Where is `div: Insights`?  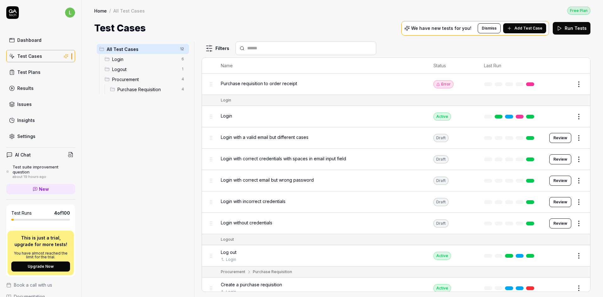
div: Insights is located at coordinates (26, 120).